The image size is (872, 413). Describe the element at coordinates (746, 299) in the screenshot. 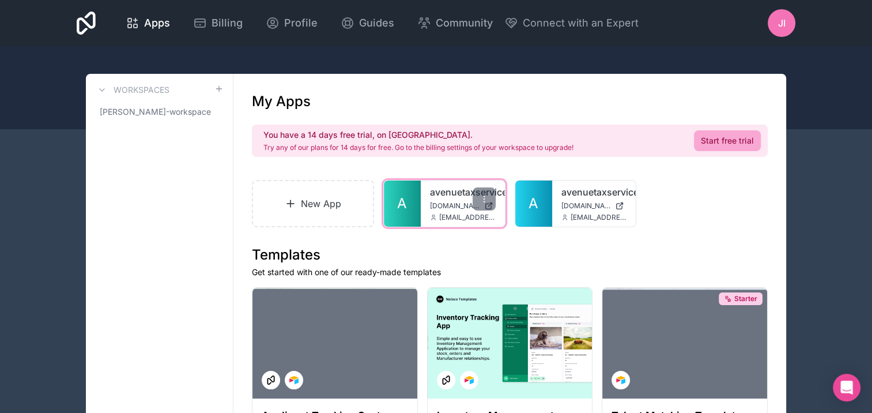

I see `span: Starter` at that location.